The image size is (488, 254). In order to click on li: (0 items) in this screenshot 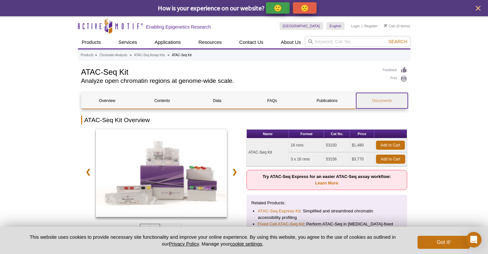, I will do `click(397, 26)`.